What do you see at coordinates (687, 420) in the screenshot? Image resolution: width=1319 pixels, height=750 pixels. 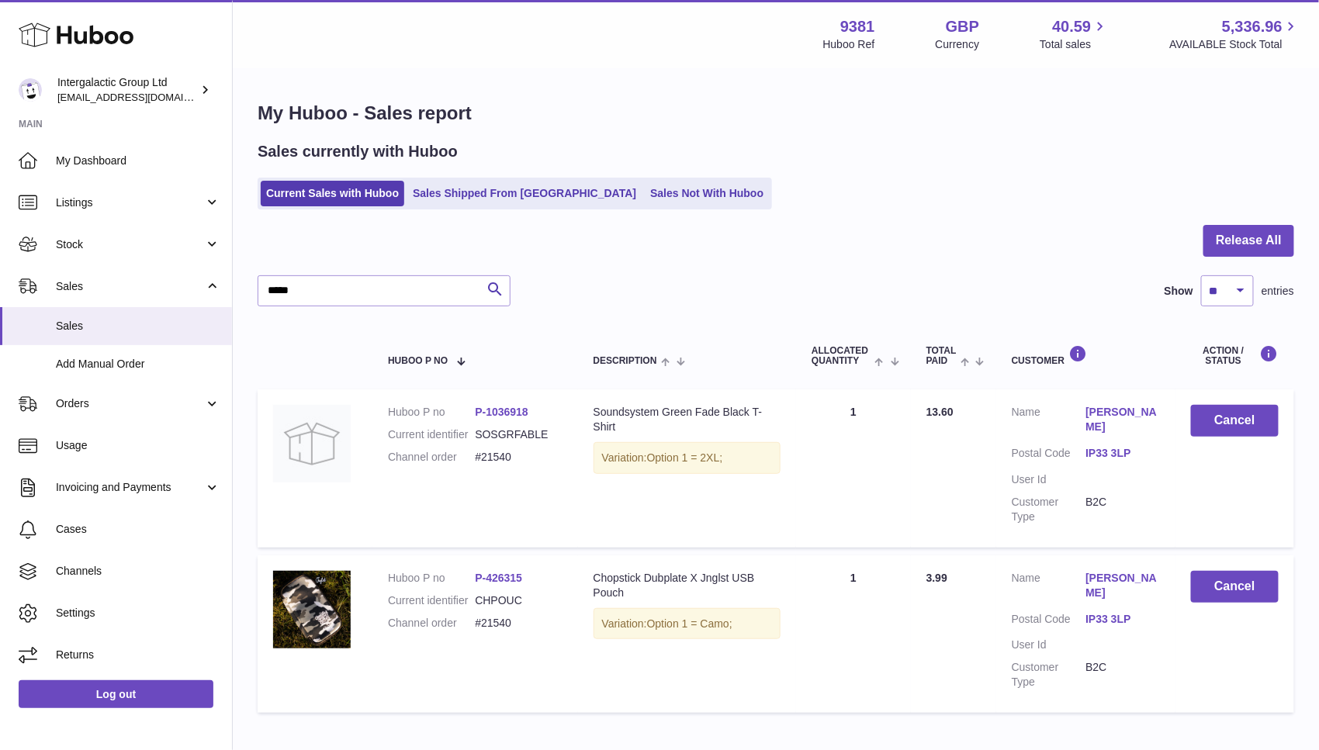 I see `div: Soundsystem Green Fade Black T-Shirt` at bounding box center [687, 420].